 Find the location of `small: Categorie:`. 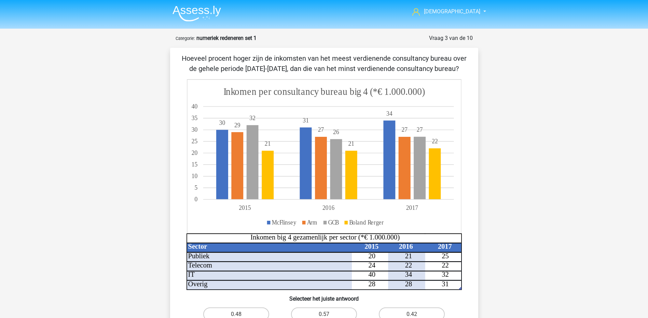

small: Categorie: is located at coordinates (185, 38).